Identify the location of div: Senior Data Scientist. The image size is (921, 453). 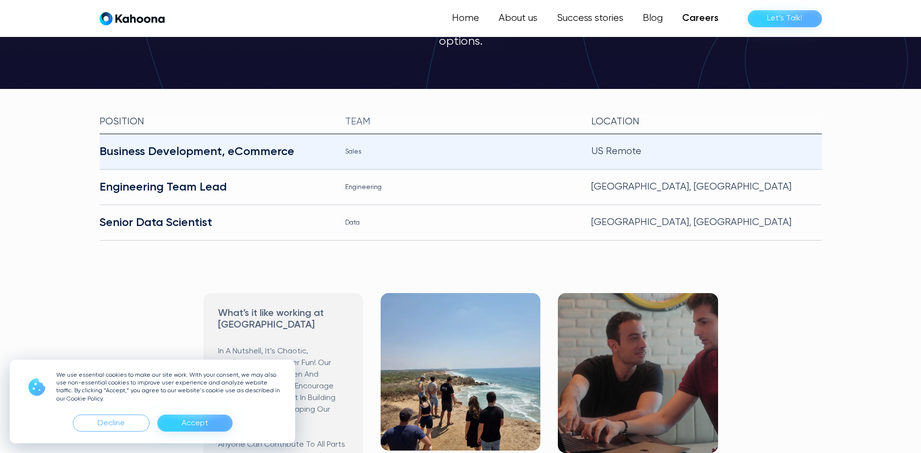
(215, 222).